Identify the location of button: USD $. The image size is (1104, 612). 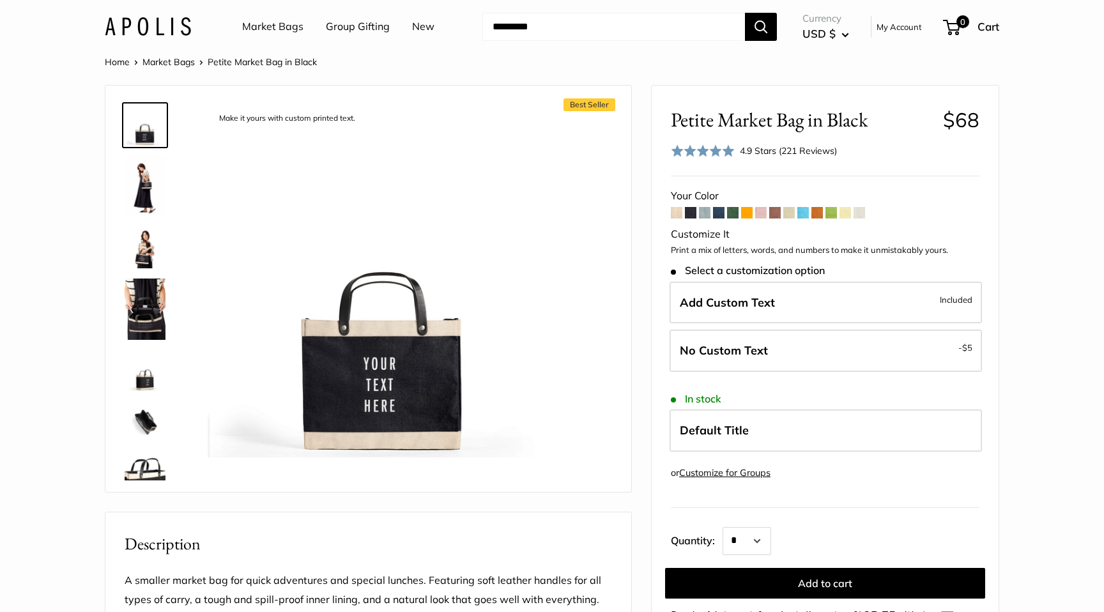
(826, 34).